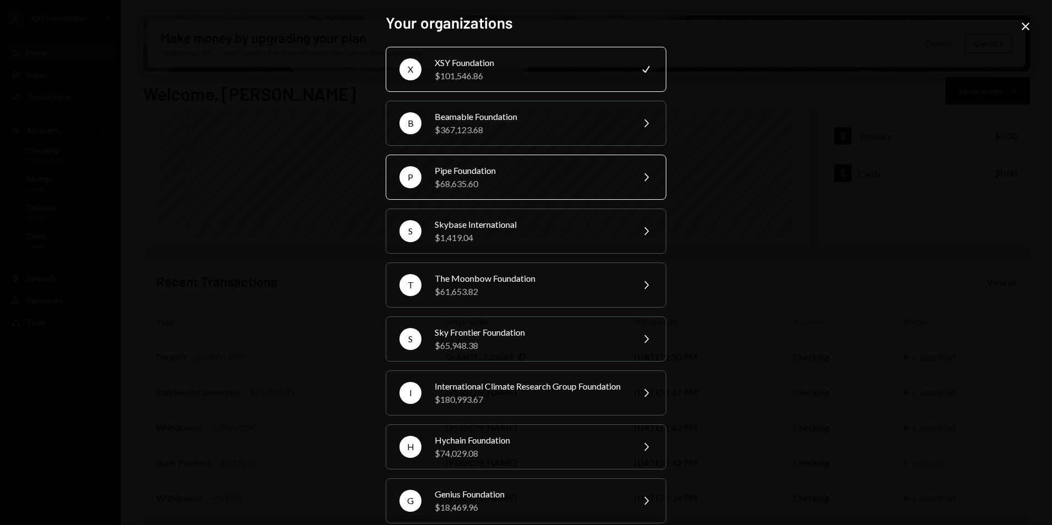  What do you see at coordinates (410, 393) in the screenshot?
I see `div: I` at bounding box center [410, 393].